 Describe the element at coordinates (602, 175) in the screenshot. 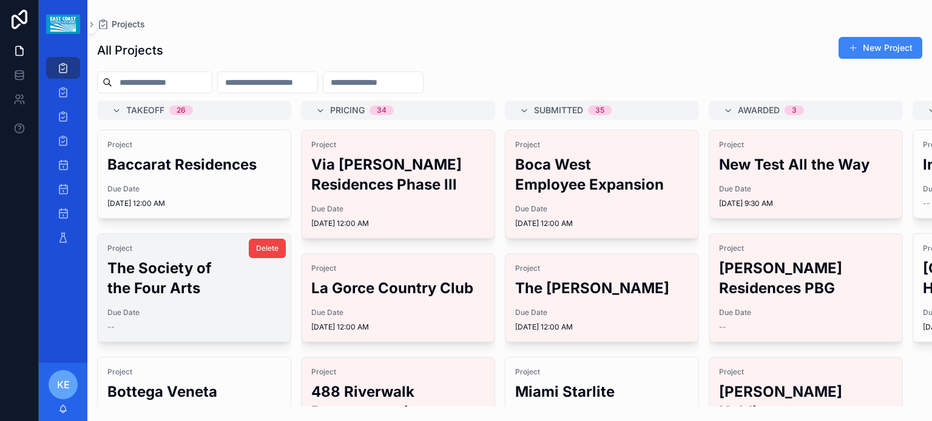

I see `h2: Boca West Employee Expansion` at that location.